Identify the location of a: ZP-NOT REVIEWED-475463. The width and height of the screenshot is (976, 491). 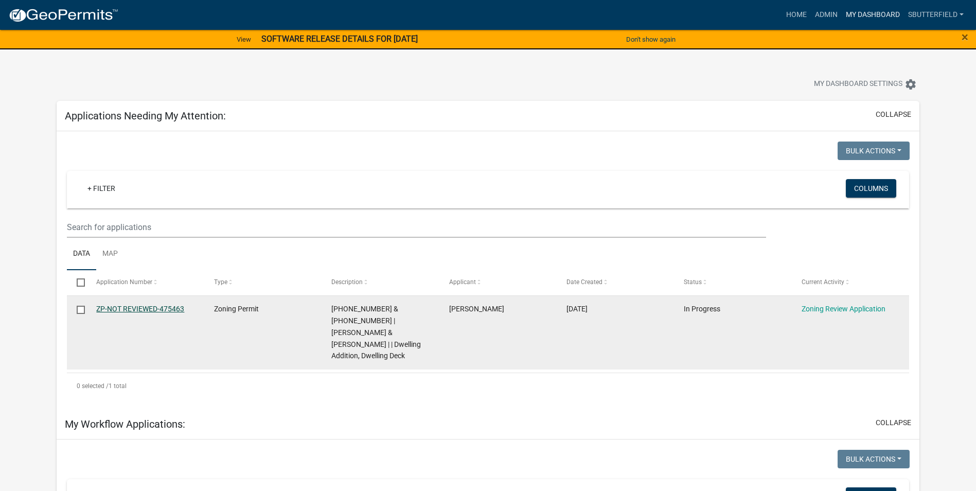
(140, 309).